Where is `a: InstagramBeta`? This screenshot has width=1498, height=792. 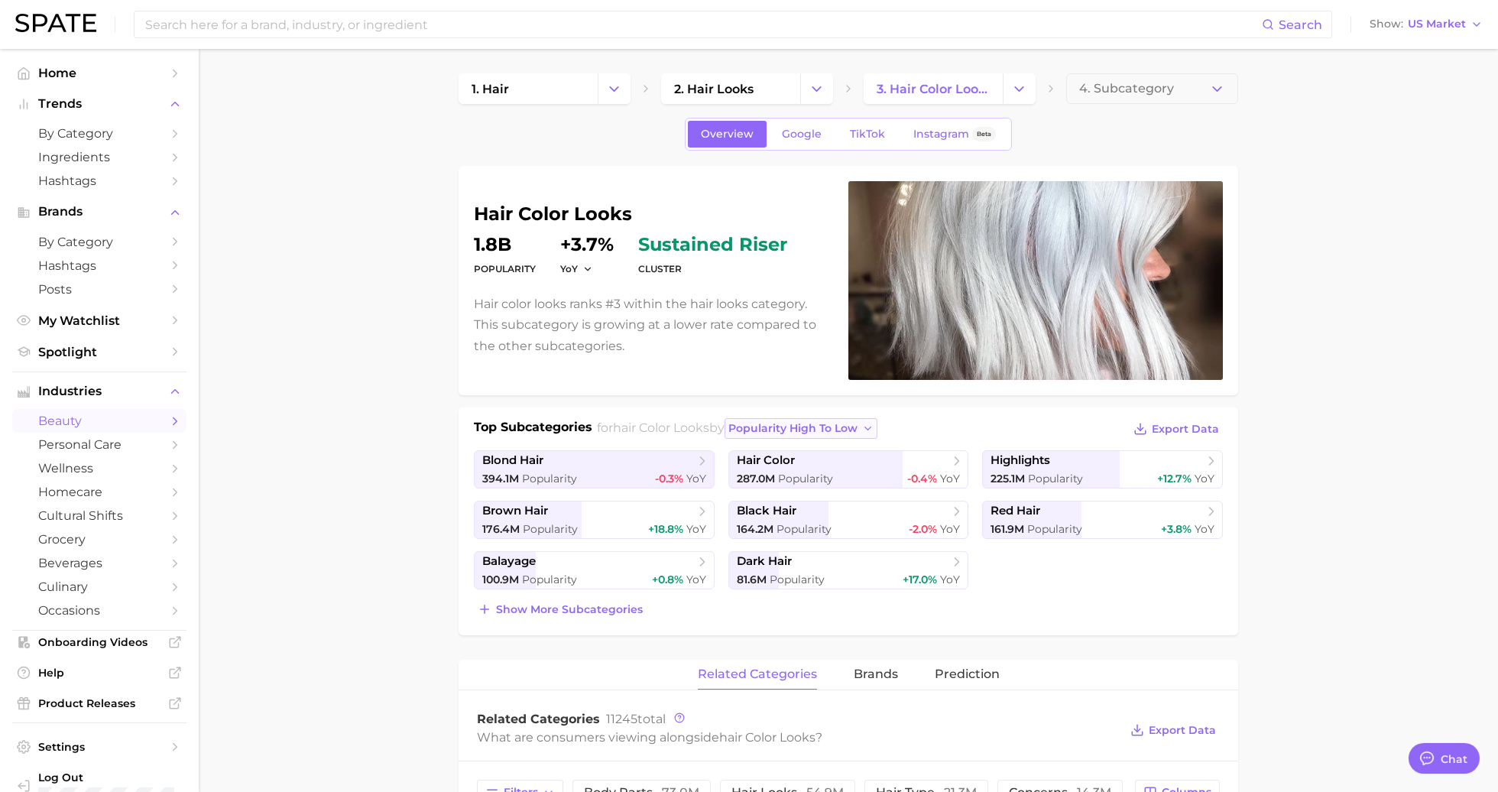
a: InstagramBeta is located at coordinates (955, 134).